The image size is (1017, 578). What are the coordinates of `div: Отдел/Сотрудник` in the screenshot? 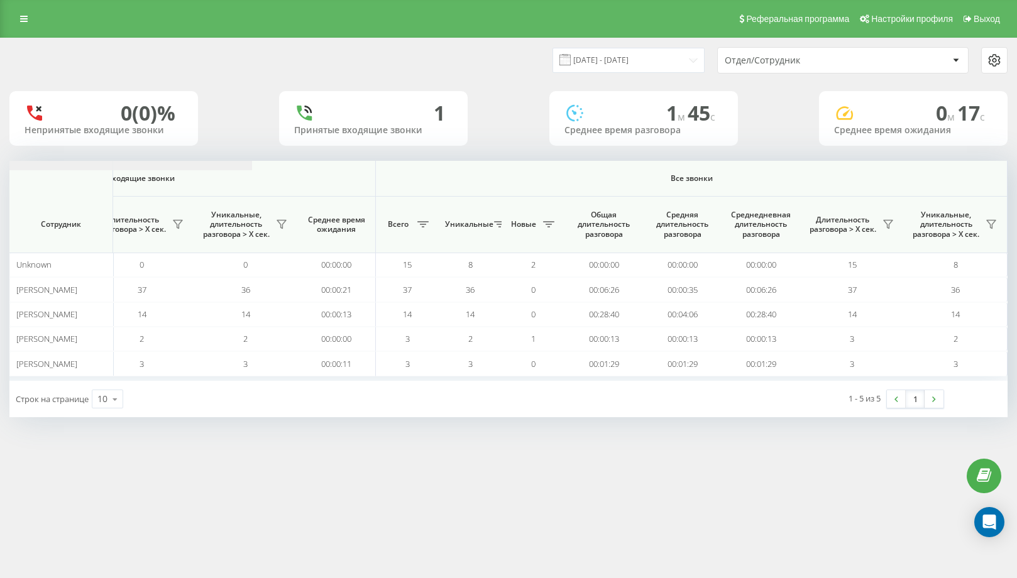 It's located at (800, 60).